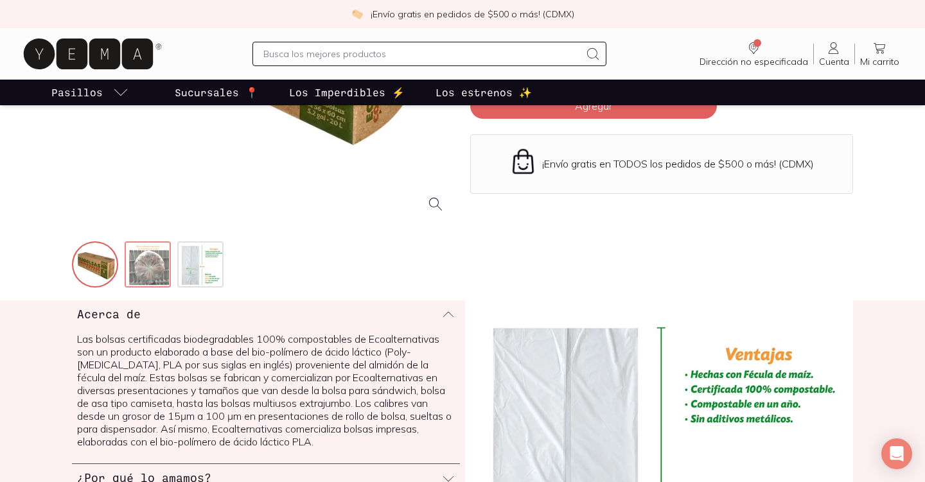 Image resolution: width=925 pixels, height=482 pixels. What do you see at coordinates (266, 390) in the screenshot?
I see `p: Las bolsas certificadas biodegradables 100% compostables de Ecoalternativas son un producto elabo...` at bounding box center [266, 390].